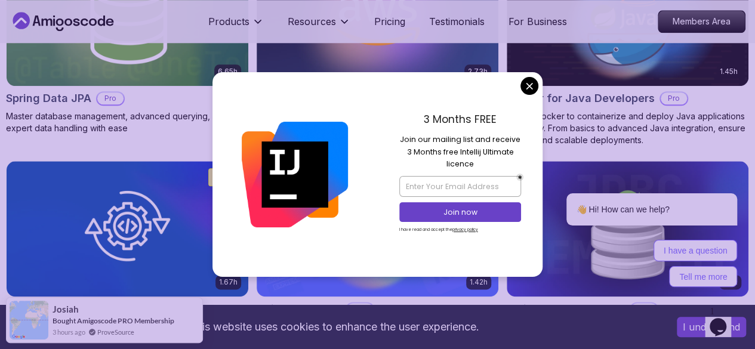 This screenshot has height=349, width=755. What do you see at coordinates (312, 21) in the screenshot?
I see `p: Resources` at bounding box center [312, 21].